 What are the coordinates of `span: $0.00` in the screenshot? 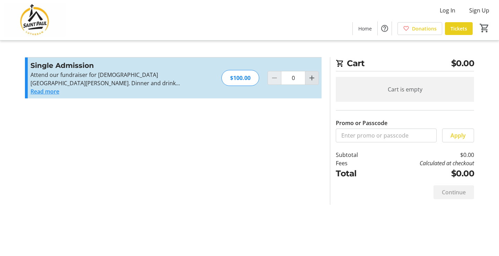 It's located at (463, 63).